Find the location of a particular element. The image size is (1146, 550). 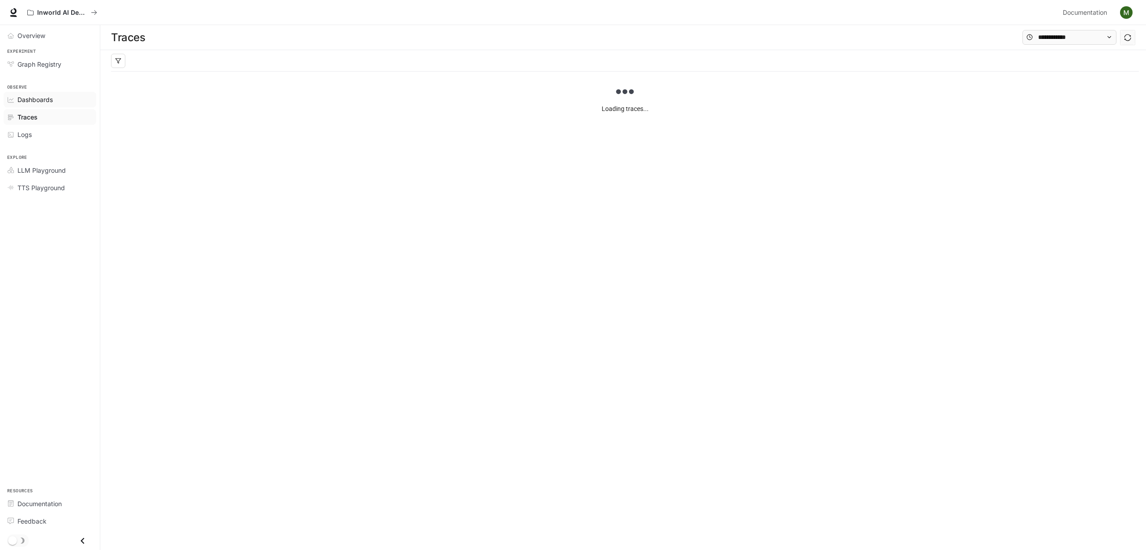

span: Graph Registry is located at coordinates (39, 64).